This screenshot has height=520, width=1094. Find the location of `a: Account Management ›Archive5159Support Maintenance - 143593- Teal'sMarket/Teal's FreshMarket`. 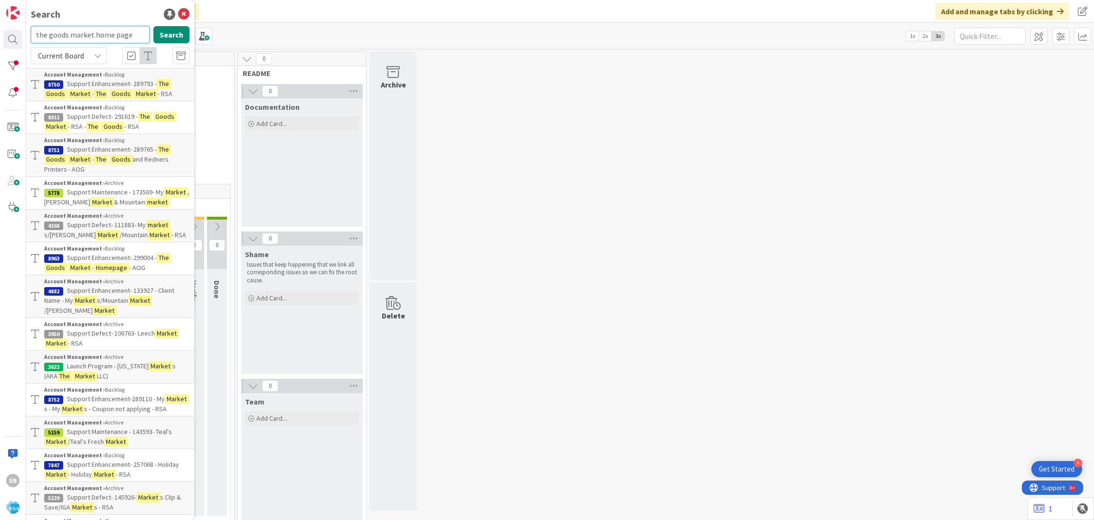

a: Account Management ›Archive5159Support Maintenance - 143593- Teal'sMarket/Teal's FreshMarket is located at coordinates (110, 432).